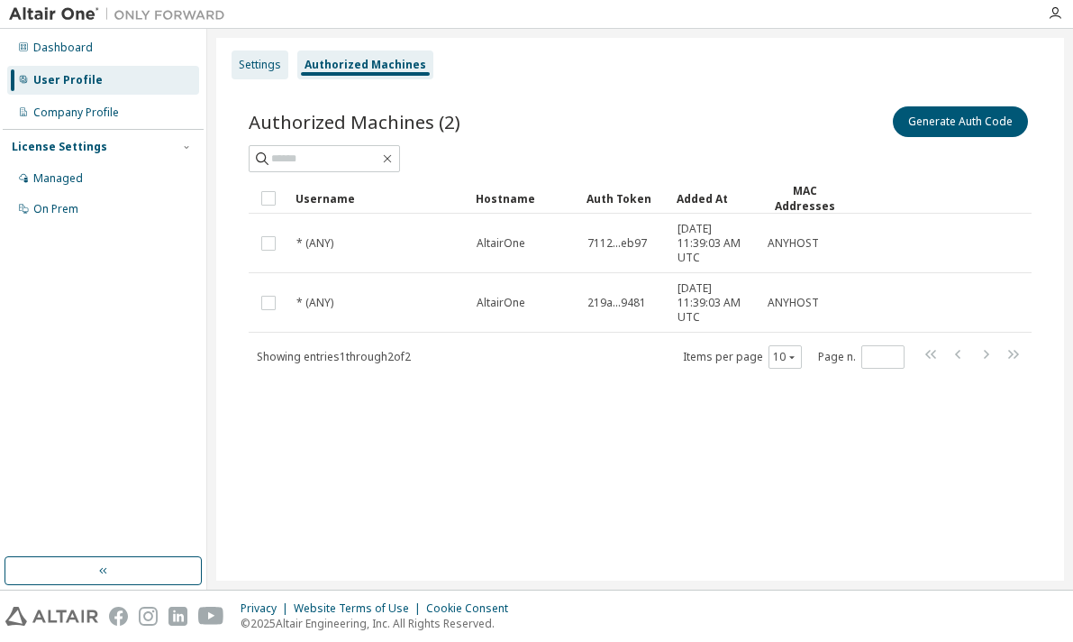 This screenshot has height=642, width=1073. I want to click on div: License Settings, so click(59, 147).